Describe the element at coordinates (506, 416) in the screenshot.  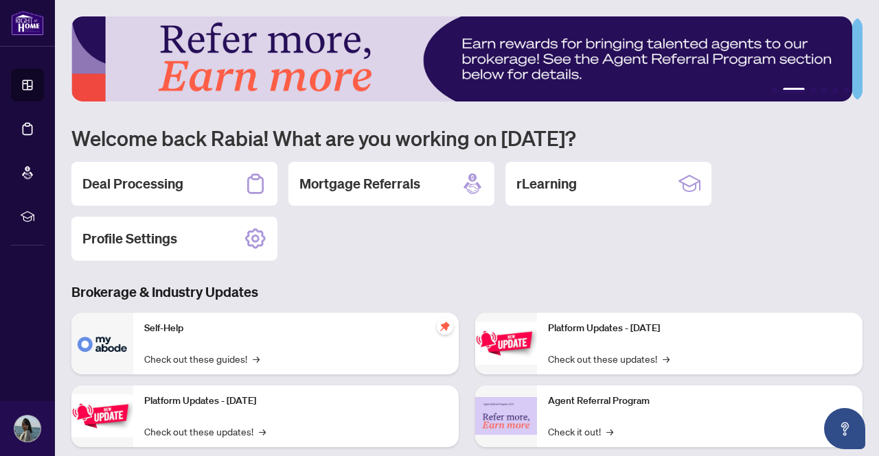
I see `img: Agent Referral Program` at that location.